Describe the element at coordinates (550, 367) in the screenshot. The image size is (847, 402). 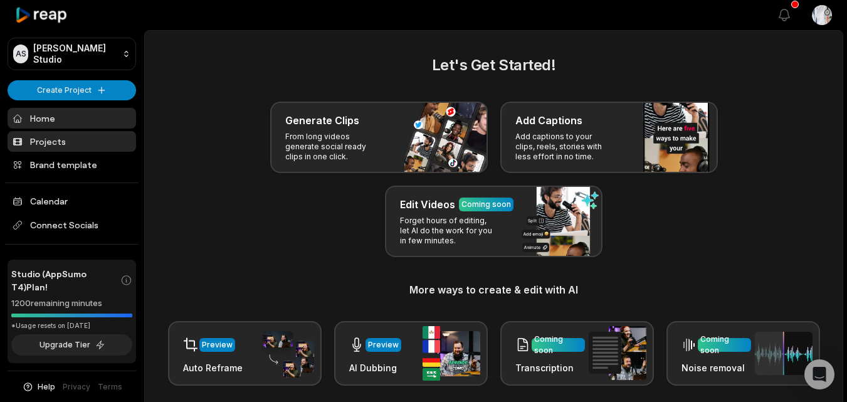
I see `h3: Transcription` at that location.